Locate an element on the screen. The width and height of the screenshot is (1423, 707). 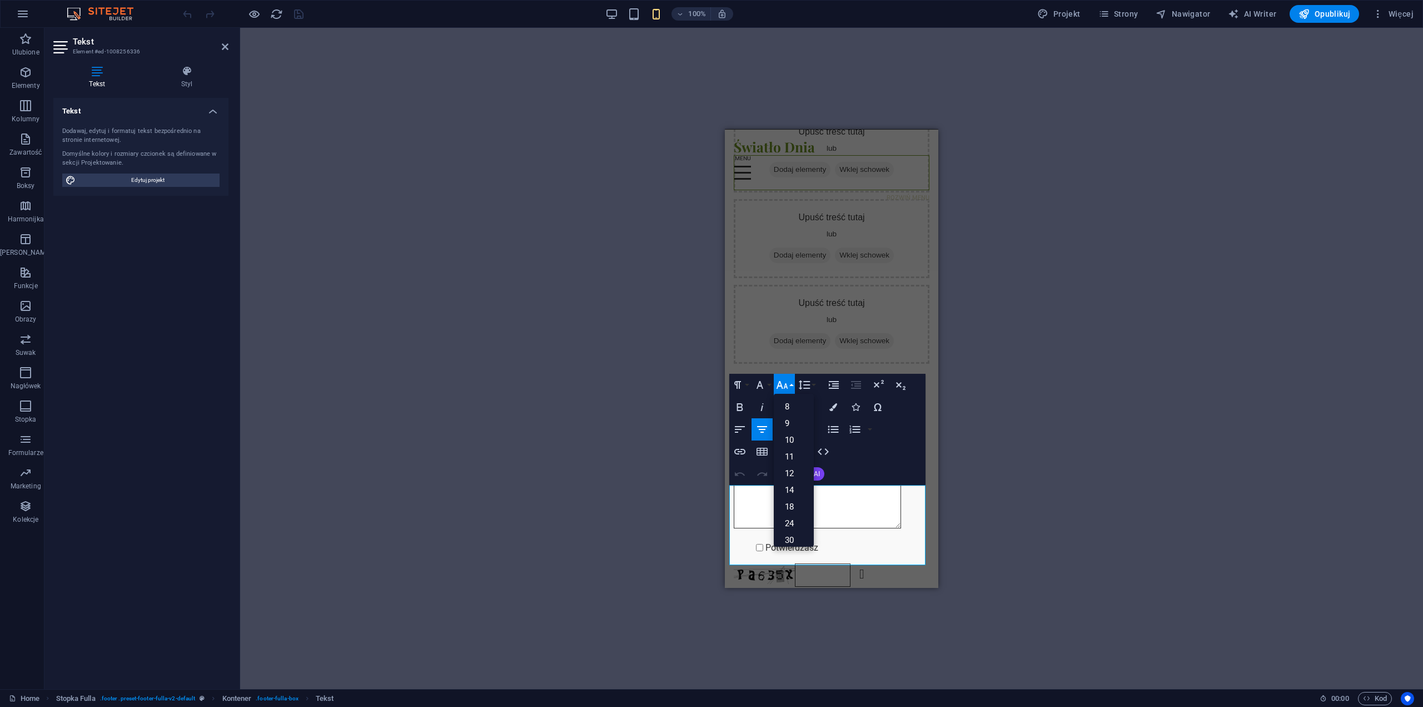
p: Boksy is located at coordinates (26, 186).